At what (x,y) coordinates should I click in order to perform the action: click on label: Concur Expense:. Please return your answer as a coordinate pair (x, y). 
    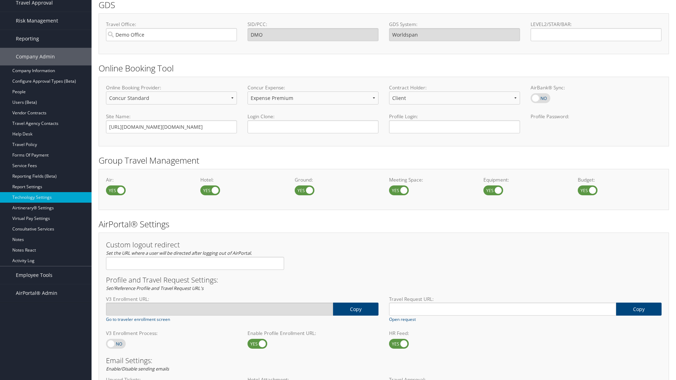
    Looking at the image, I should click on (313, 88).